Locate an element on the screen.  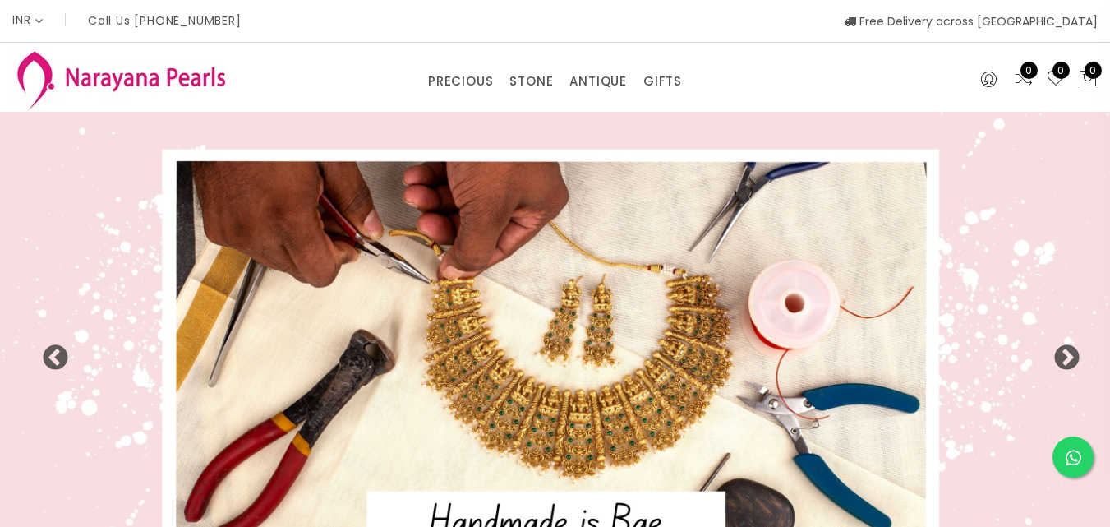
a: ANTIQUE is located at coordinates (598, 81).